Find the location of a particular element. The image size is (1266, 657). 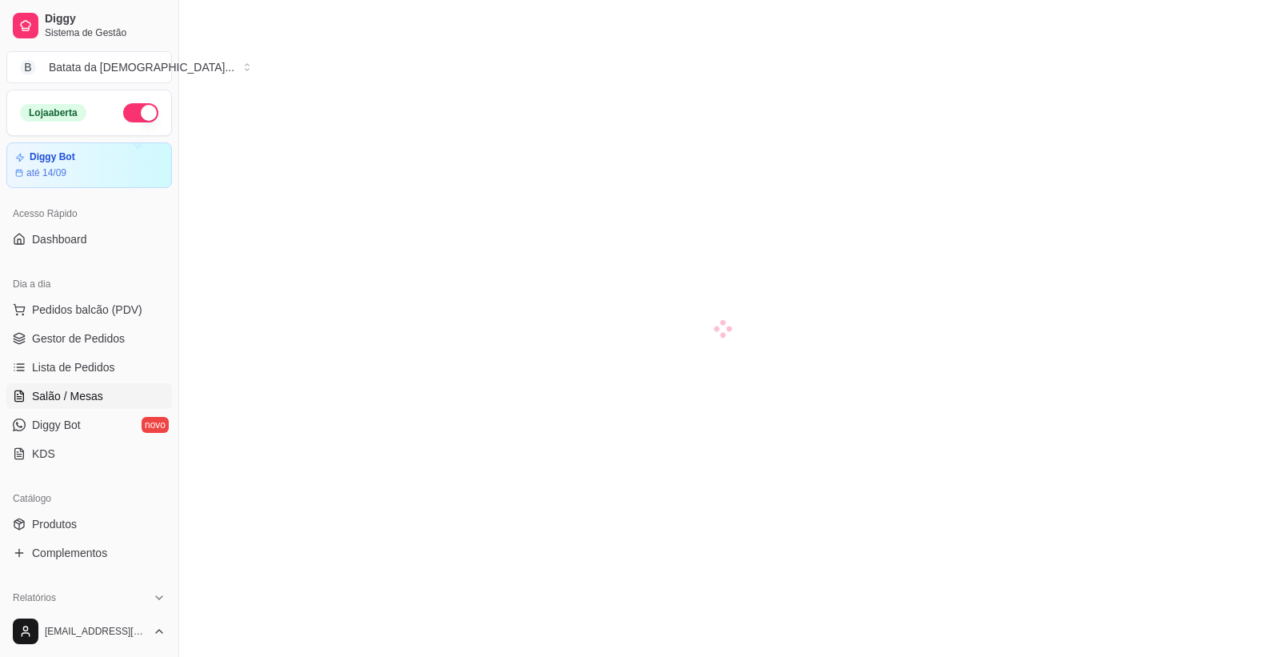

a: Salão / Mesas is located at coordinates (89, 396).